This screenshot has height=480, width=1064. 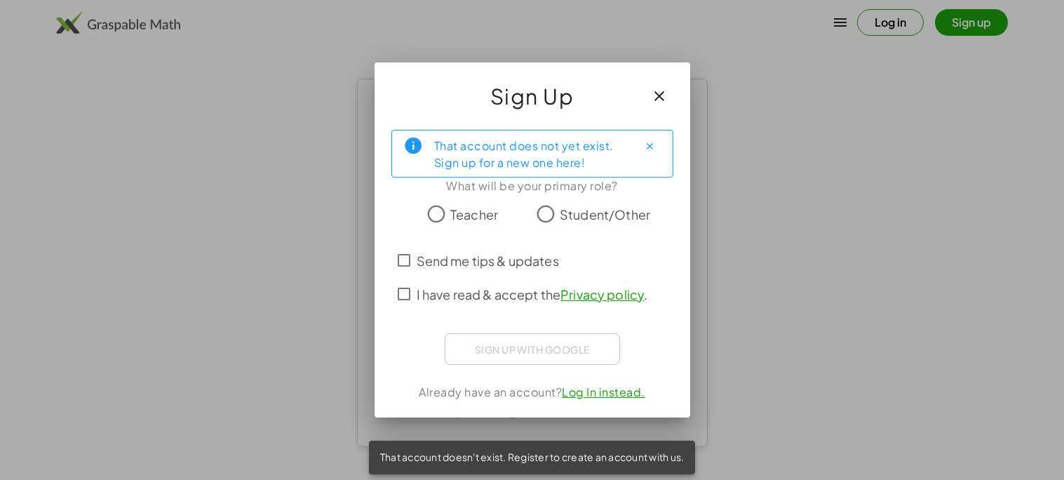 What do you see at coordinates (603, 391) in the screenshot?
I see `a: Log In instead.` at bounding box center [603, 391].